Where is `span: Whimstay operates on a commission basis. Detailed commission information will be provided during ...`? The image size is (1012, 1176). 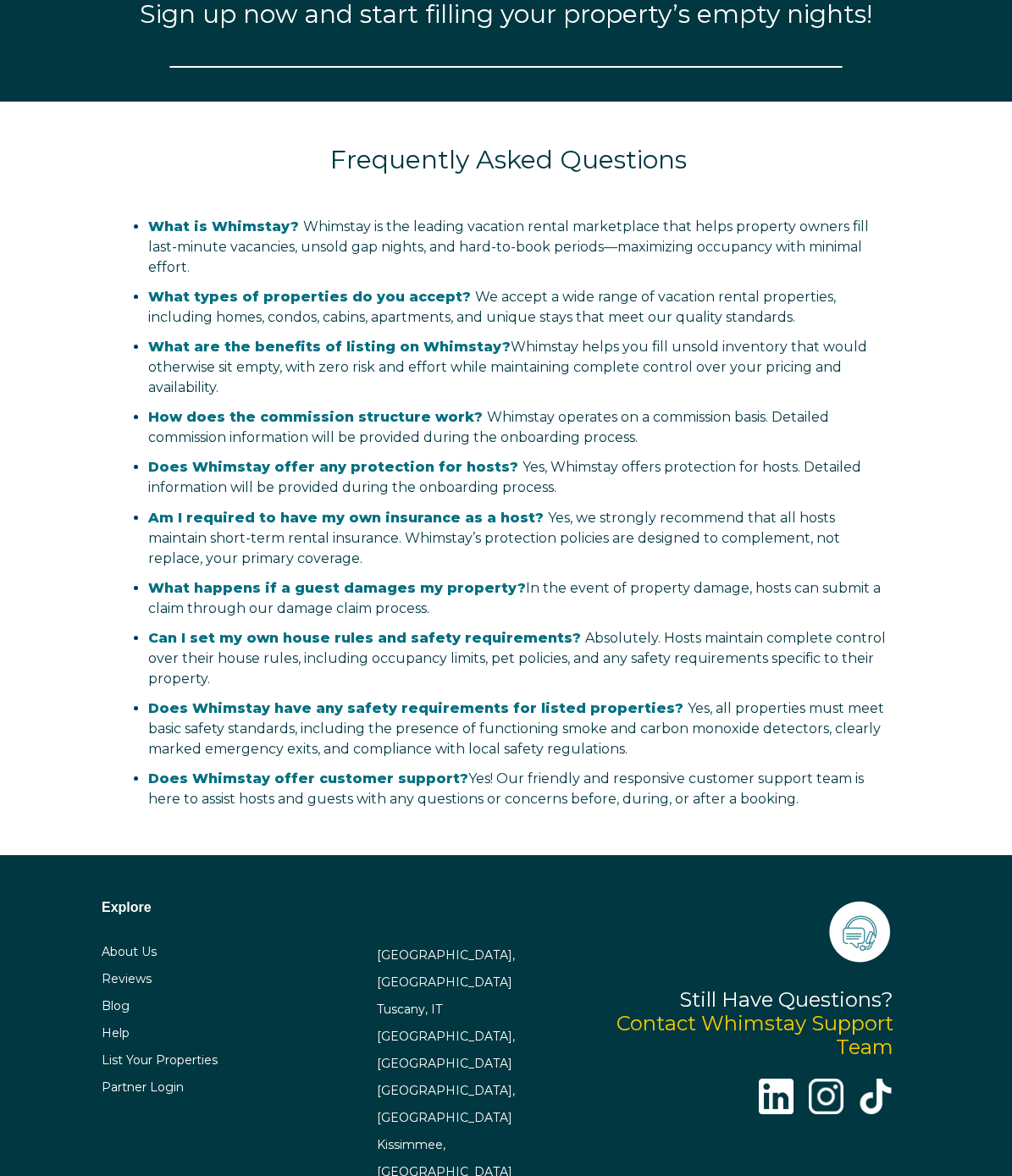 span: Whimstay operates on a commission basis. Detailed commission information will be provided during ... is located at coordinates (489, 427).